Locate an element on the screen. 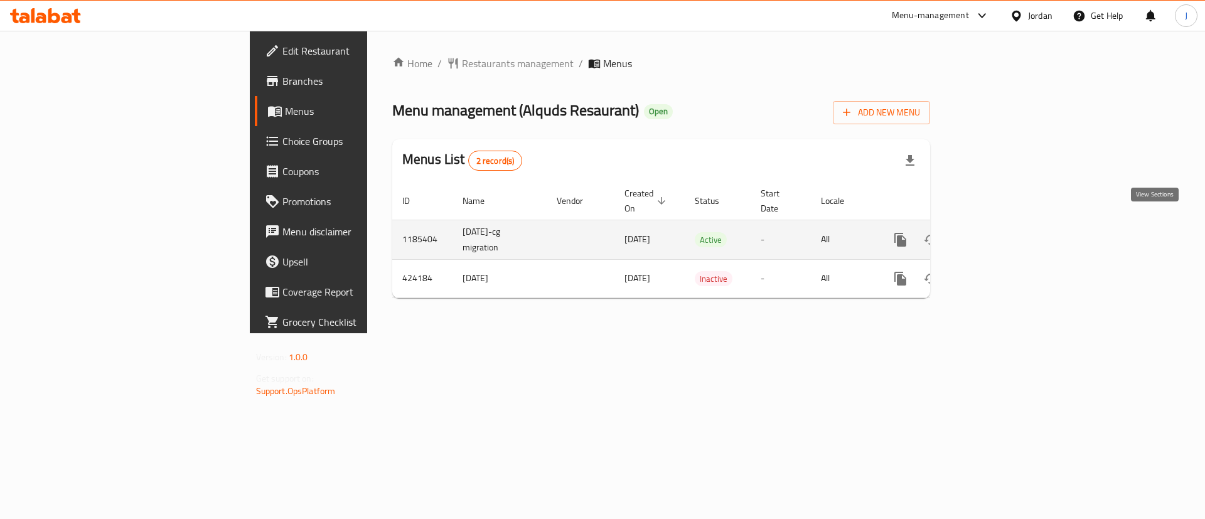 The height and width of the screenshot is (519, 1205). span: Version: is located at coordinates (271, 357).